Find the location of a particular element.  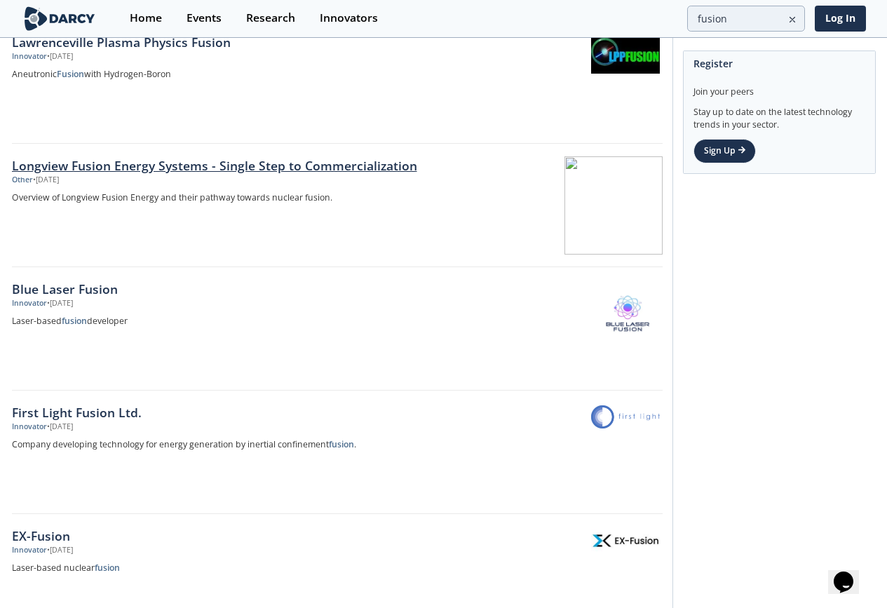

div: EX-Fusion is located at coordinates (244, 536).